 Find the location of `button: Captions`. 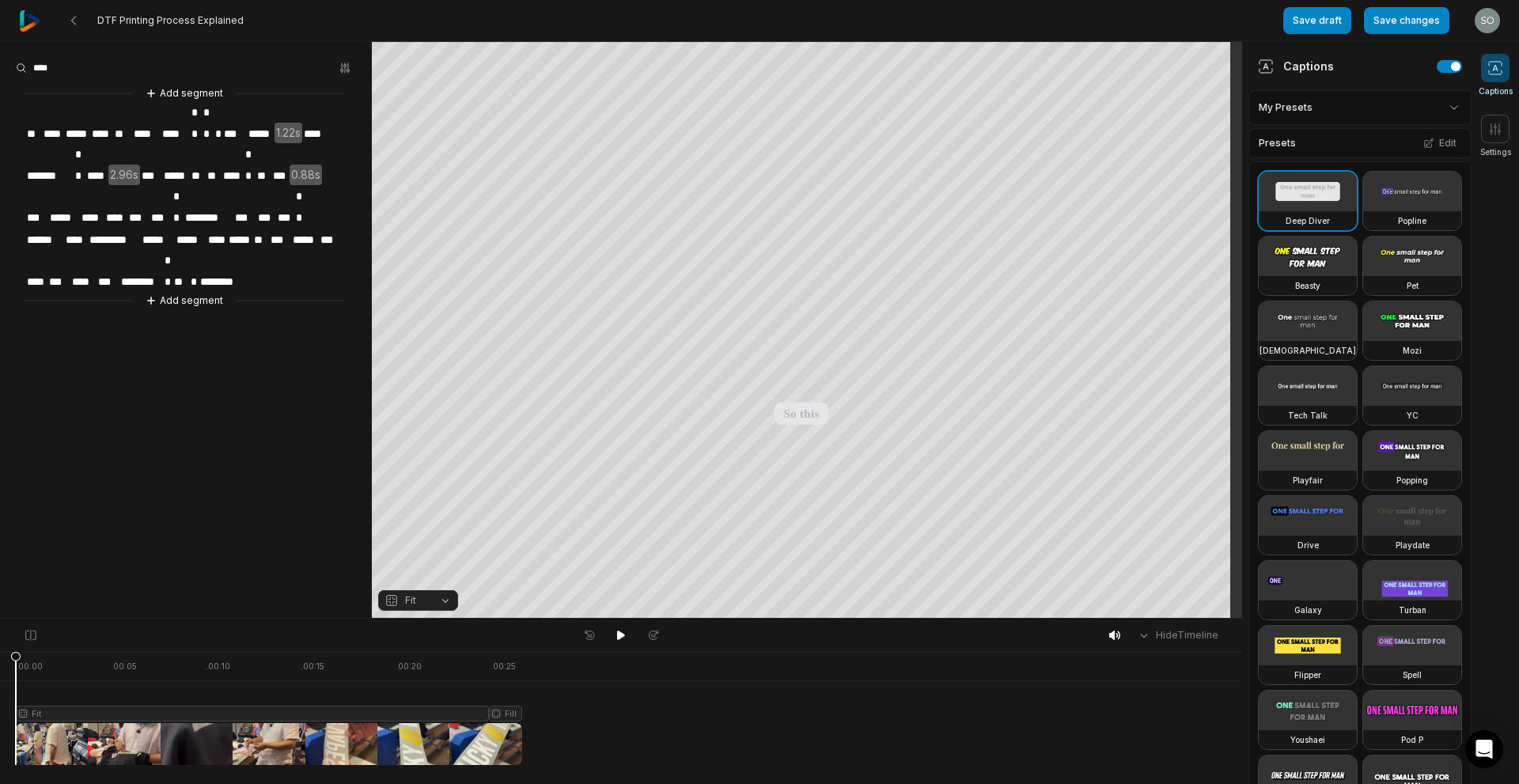

button: Captions is located at coordinates (1495, 75).